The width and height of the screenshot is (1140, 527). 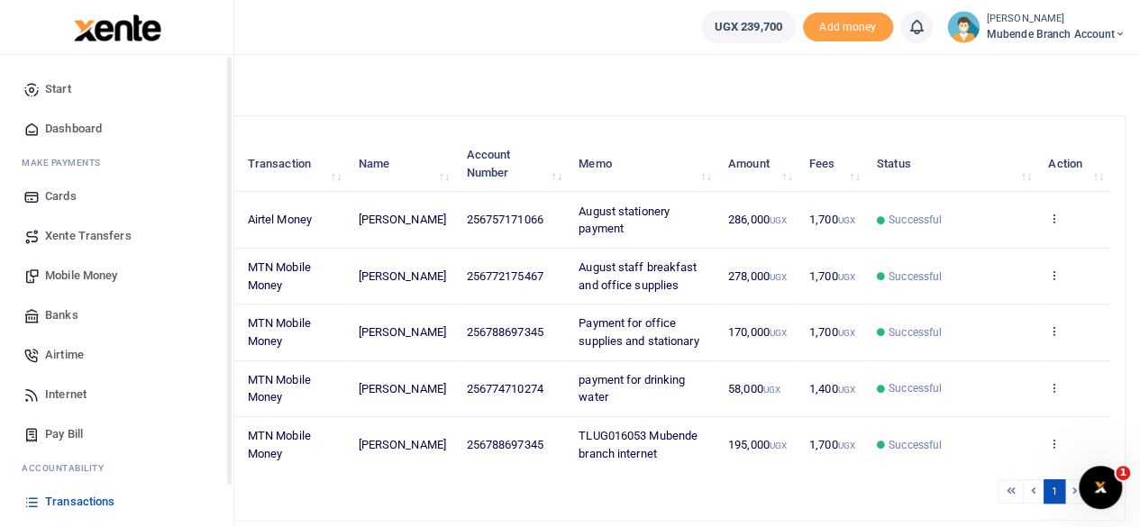 What do you see at coordinates (294, 491) in the screenshot?
I see `div: Showing 1 to 5 of 5 entries` at bounding box center [294, 491].